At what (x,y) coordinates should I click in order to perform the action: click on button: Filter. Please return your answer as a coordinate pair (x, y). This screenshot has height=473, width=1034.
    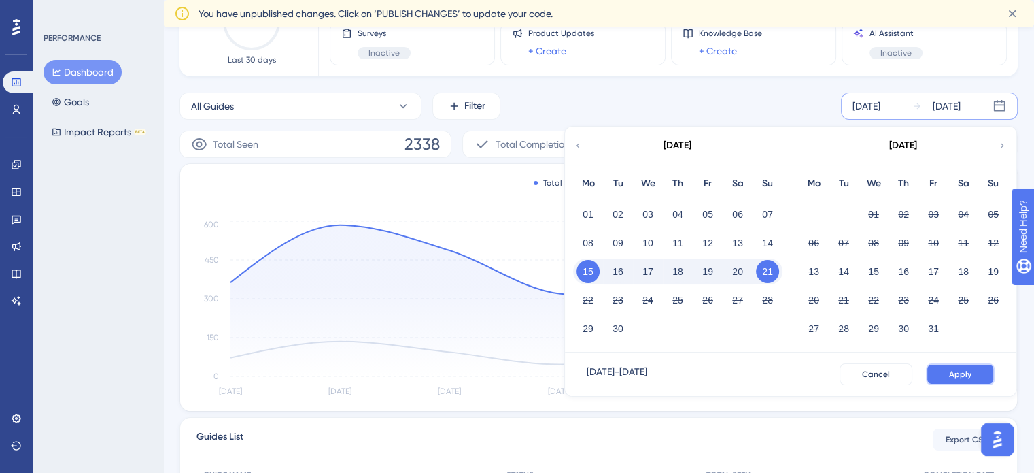
    Looking at the image, I should click on (467, 106).